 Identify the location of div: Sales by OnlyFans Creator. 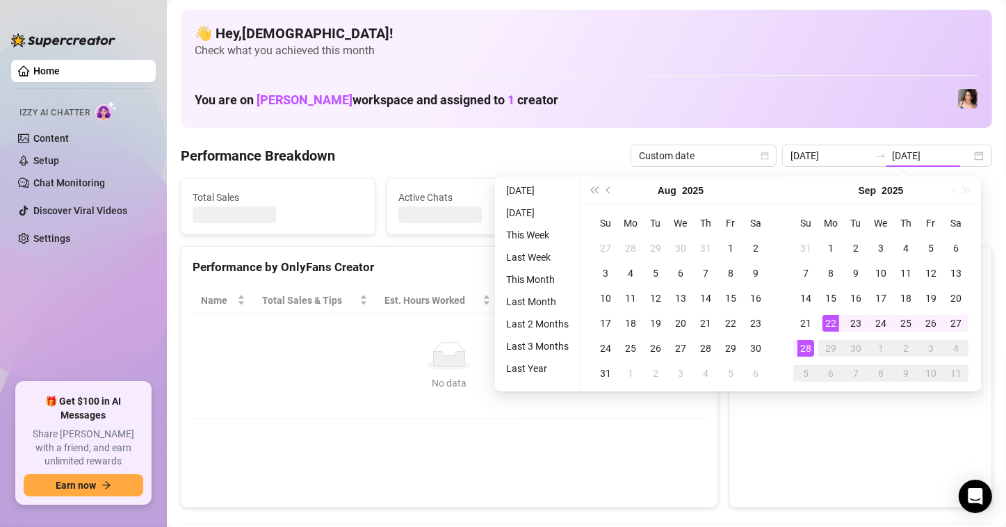
(861, 267).